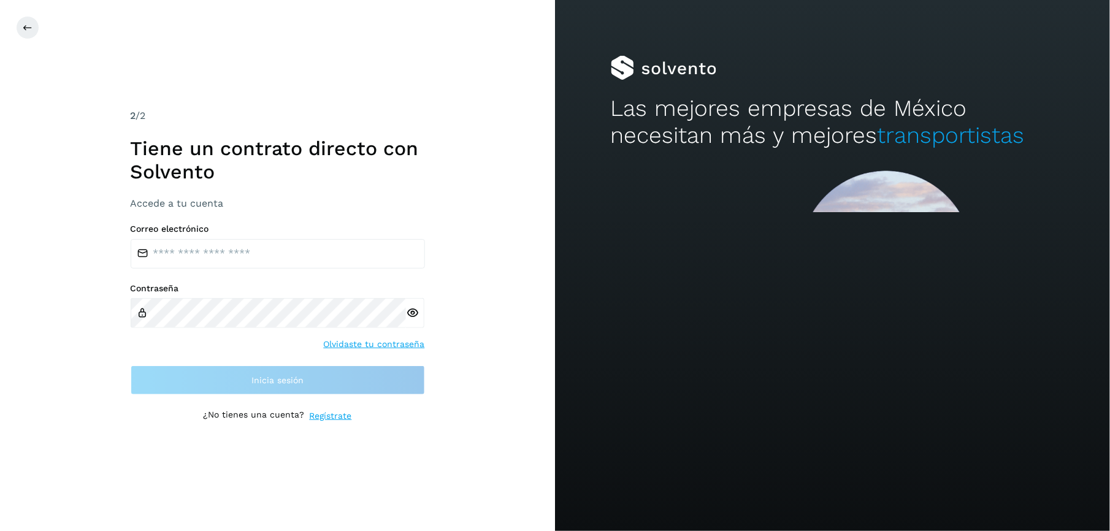 This screenshot has height=531, width=1110. Describe the element at coordinates (278, 380) in the screenshot. I see `button: Inicia sesión` at that location.